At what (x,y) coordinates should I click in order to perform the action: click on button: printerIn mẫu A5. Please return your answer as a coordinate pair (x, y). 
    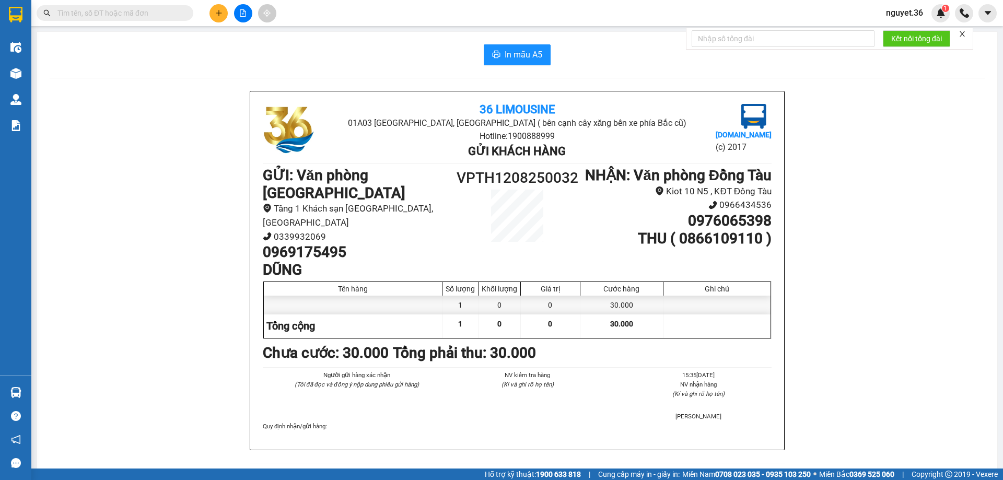
    Looking at the image, I should click on (517, 55).